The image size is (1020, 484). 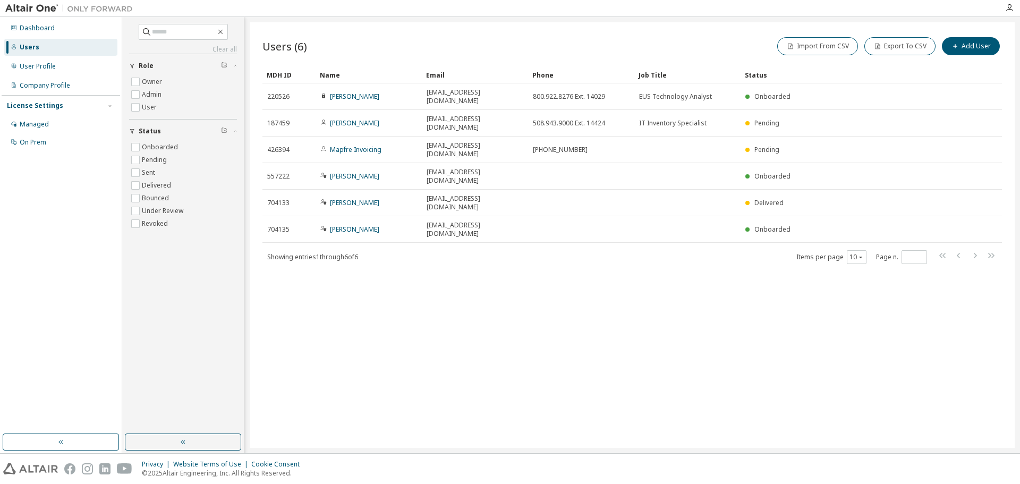 What do you see at coordinates (355, 149) in the screenshot?
I see `a: Mapfre Invoicing` at bounding box center [355, 149].